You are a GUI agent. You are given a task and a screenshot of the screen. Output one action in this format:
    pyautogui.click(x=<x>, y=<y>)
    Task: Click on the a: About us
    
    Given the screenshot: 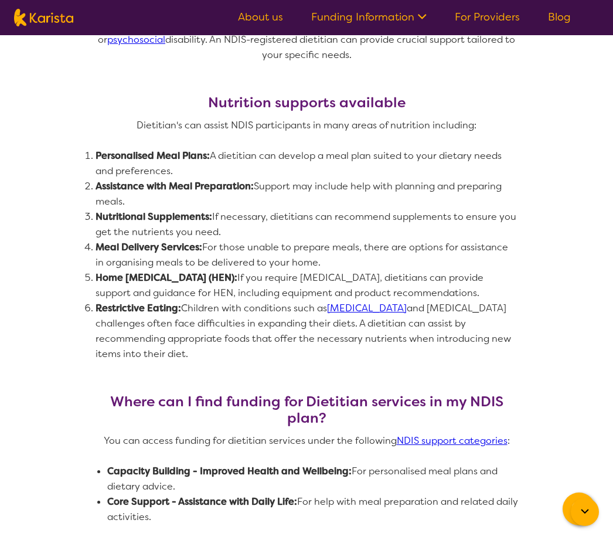 What is the action you would take?
    pyautogui.click(x=260, y=17)
    